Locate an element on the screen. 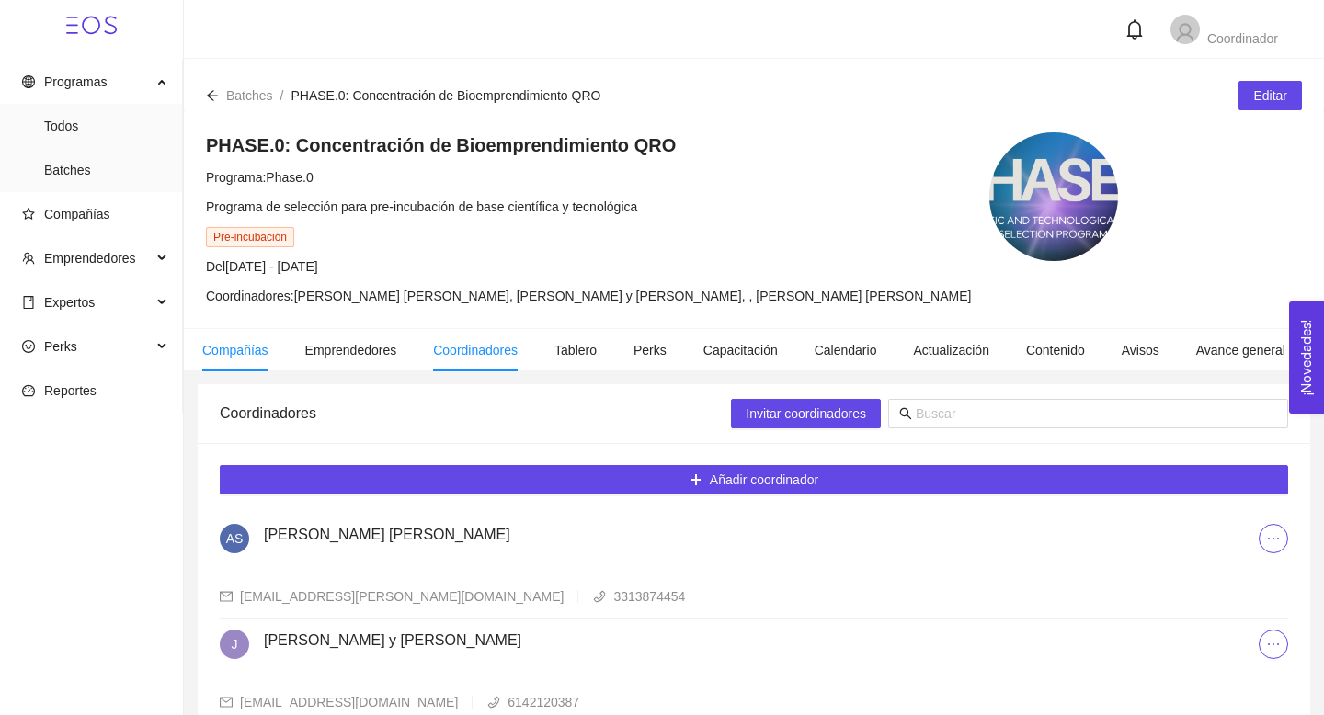 Image resolution: width=1324 pixels, height=715 pixels. span: arrow-left is located at coordinates (212, 96).